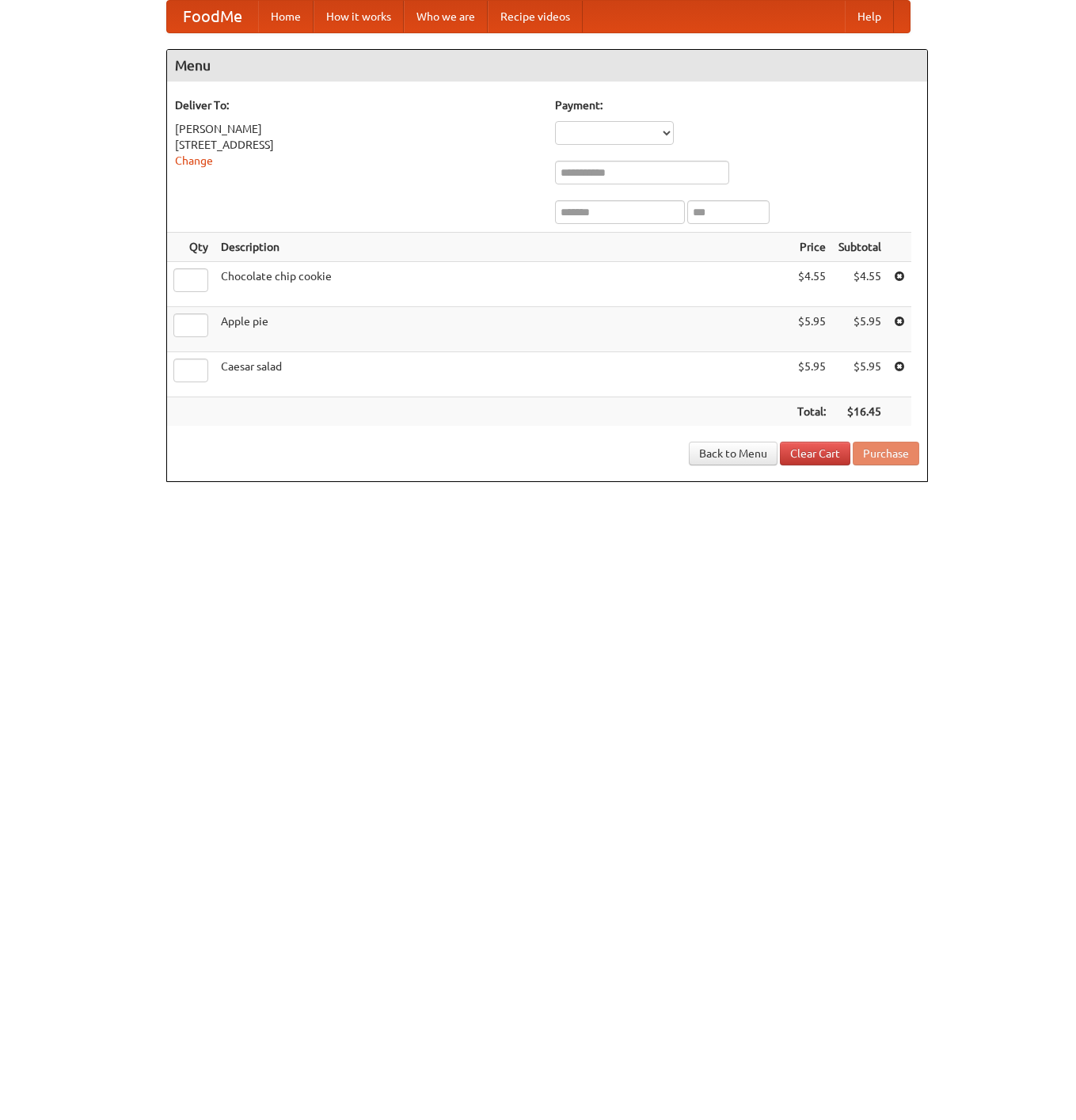 The height and width of the screenshot is (1120, 1076). I want to click on a: Change, so click(194, 161).